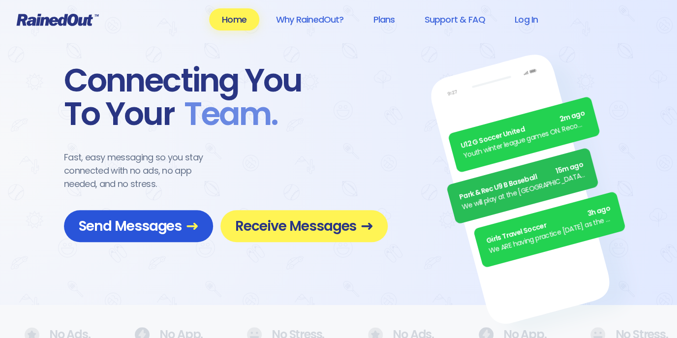 This screenshot has height=338, width=677. Describe the element at coordinates (598, 211) in the screenshot. I see `span: 3h ago` at that location.